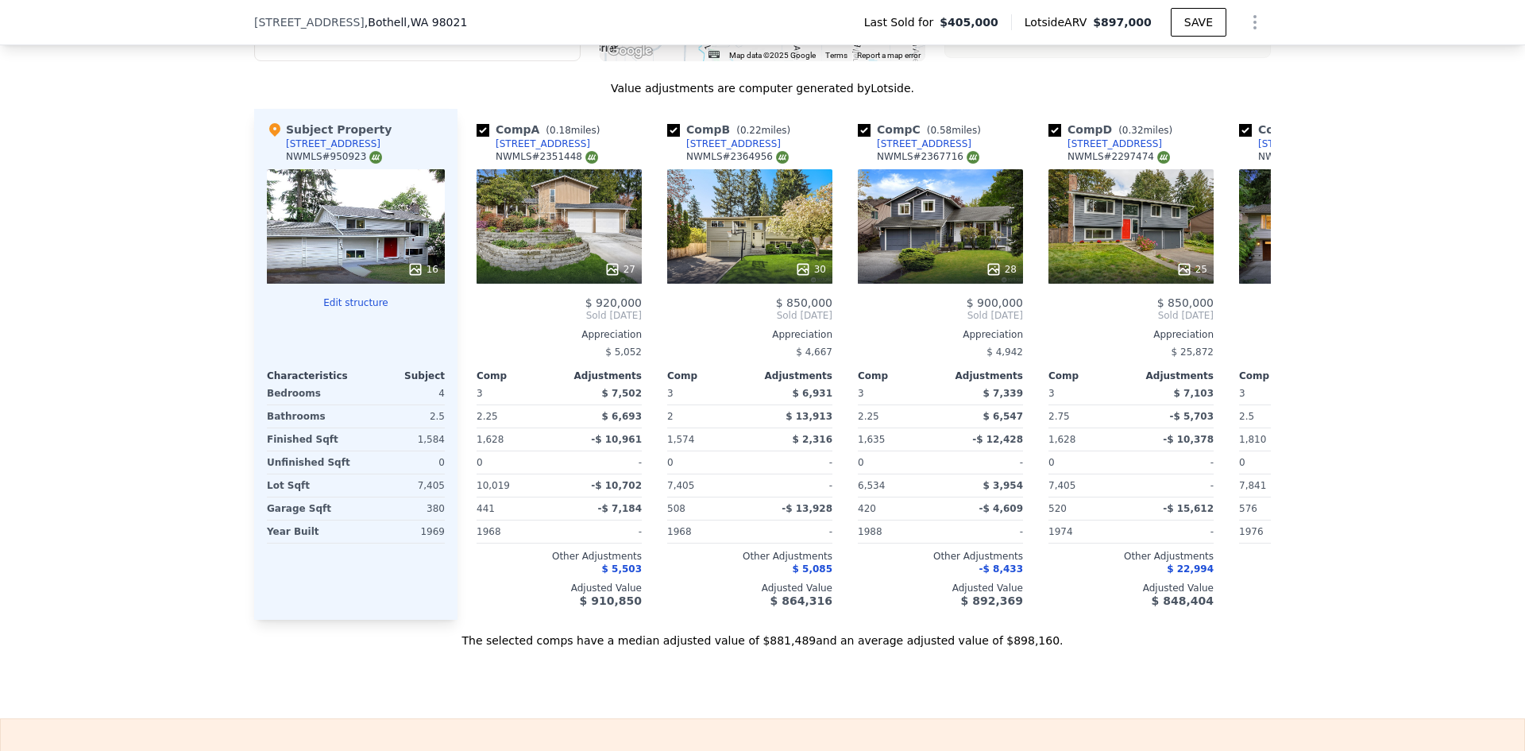 Image resolution: width=1525 pixels, height=751 pixels. I want to click on span: 7,405, so click(681, 485).